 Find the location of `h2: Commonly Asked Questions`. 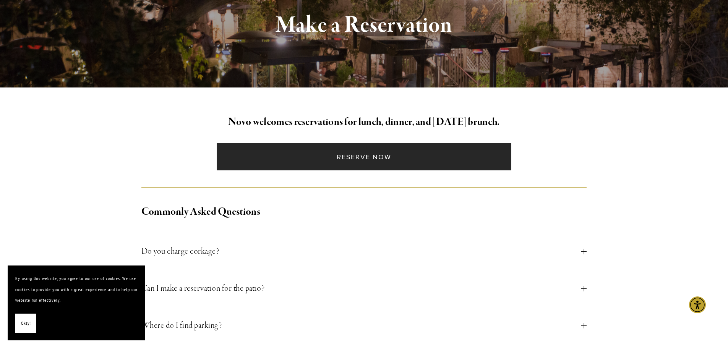

h2: Commonly Asked Questions is located at coordinates (364, 212).